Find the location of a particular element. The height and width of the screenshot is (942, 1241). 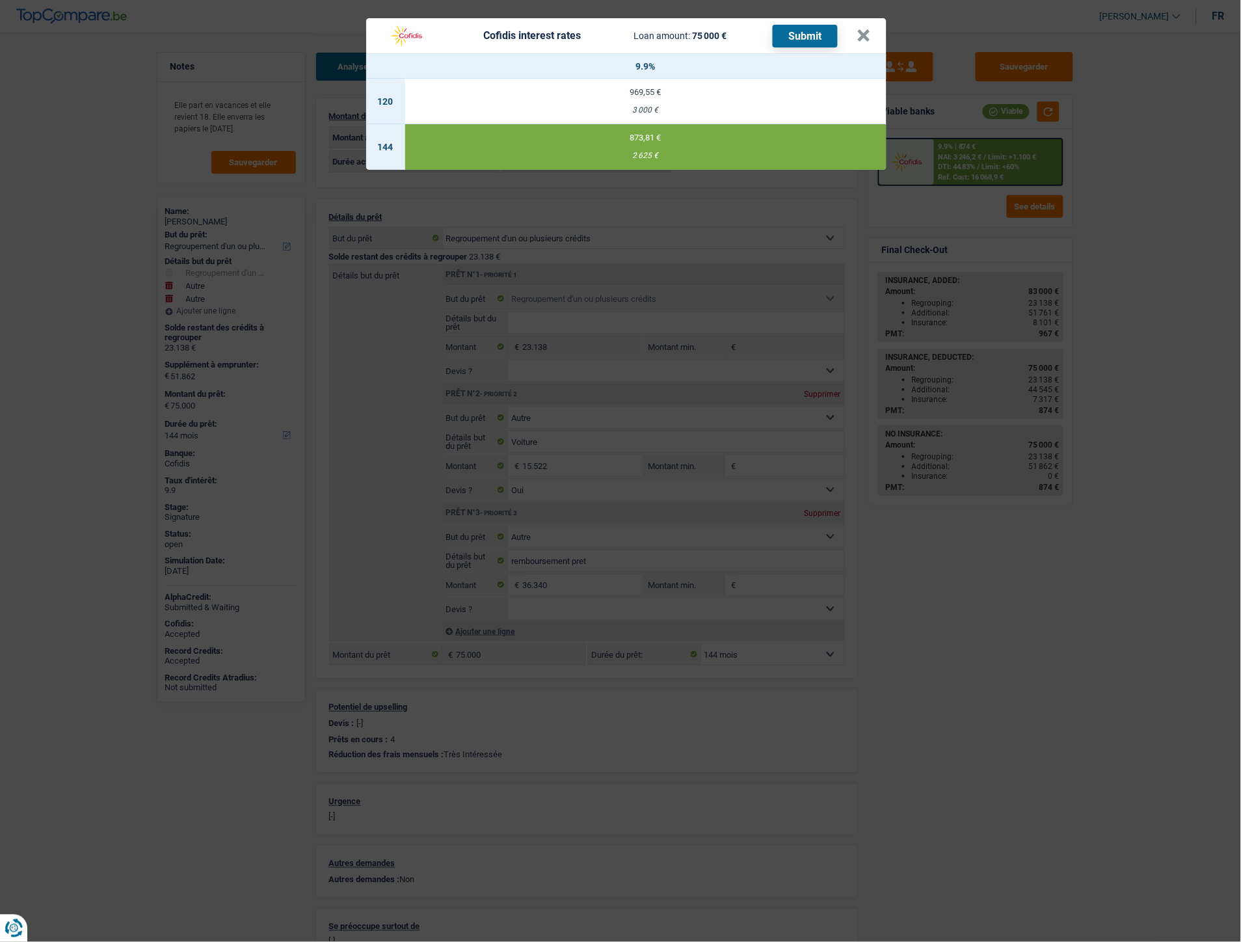

td: 144 is located at coordinates (386, 147).